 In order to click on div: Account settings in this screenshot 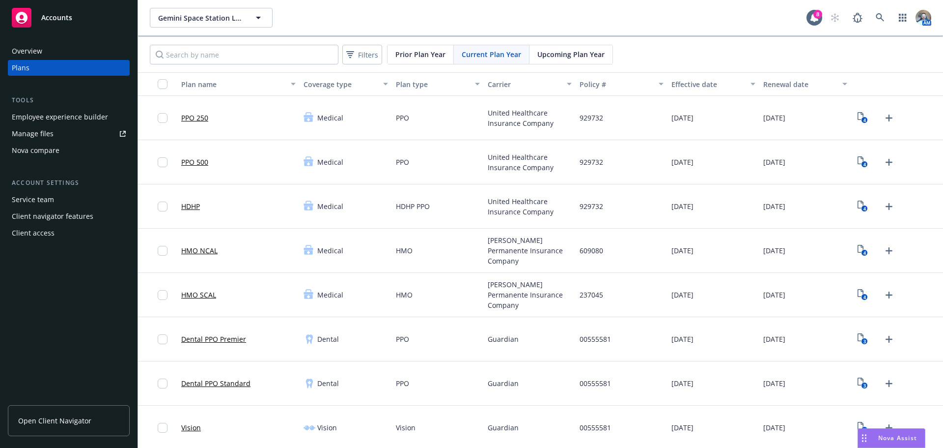, I will do `click(69, 183)`.